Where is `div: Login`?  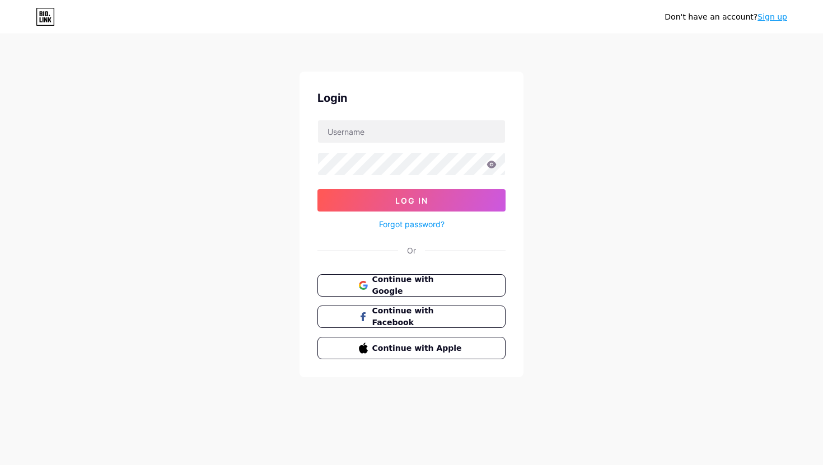 div: Login is located at coordinates (411, 98).